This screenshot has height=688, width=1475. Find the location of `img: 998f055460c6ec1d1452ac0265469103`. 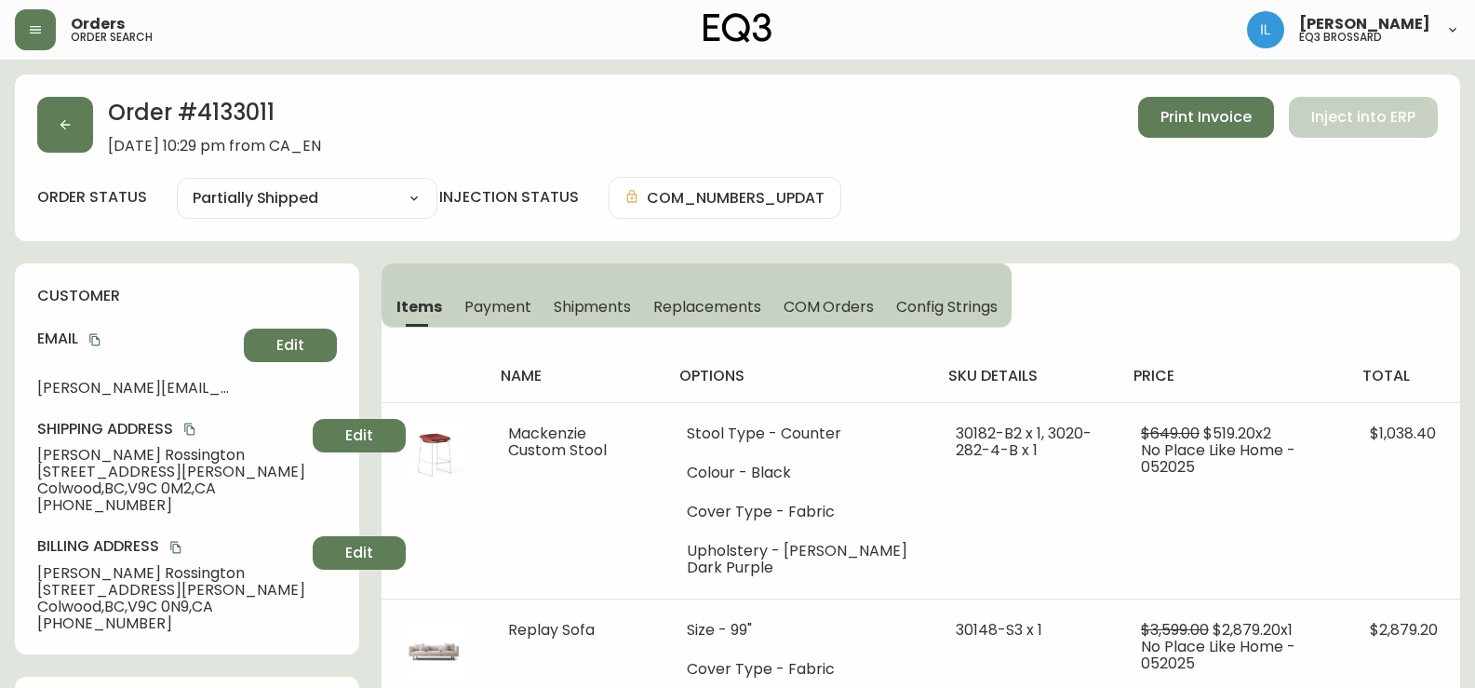

img: 998f055460c6ec1d1452ac0265469103 is located at coordinates (1266, 30).